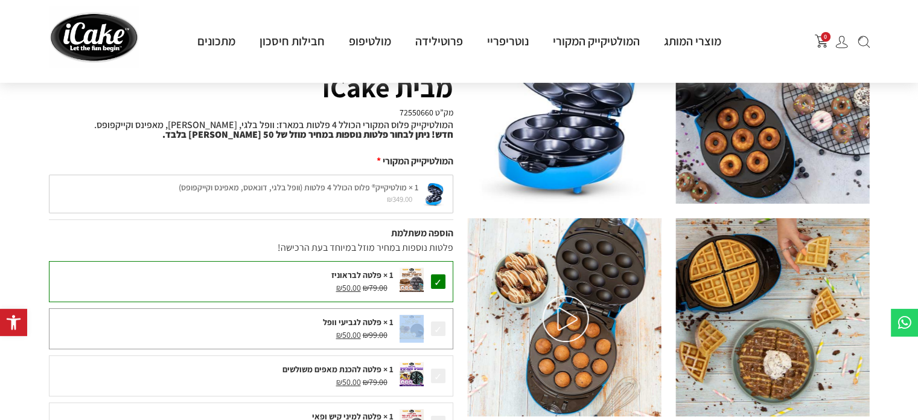 The width and height of the screenshot is (918, 420). I want to click on img: shopping-cart.png, so click(822, 41).